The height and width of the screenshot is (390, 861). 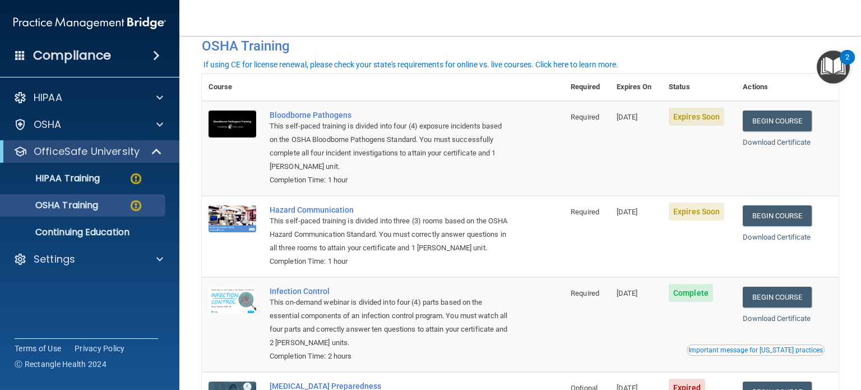 I want to click on a: Hazard Communication, so click(x=389, y=210).